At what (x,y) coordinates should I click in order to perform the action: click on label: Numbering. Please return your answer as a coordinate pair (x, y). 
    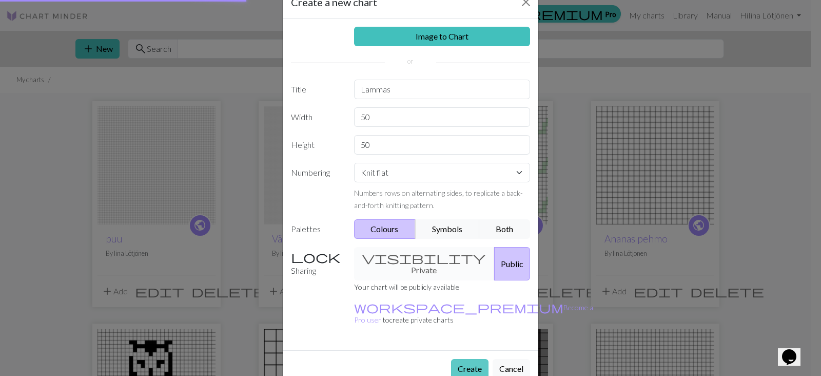
    Looking at the image, I should click on (316, 187).